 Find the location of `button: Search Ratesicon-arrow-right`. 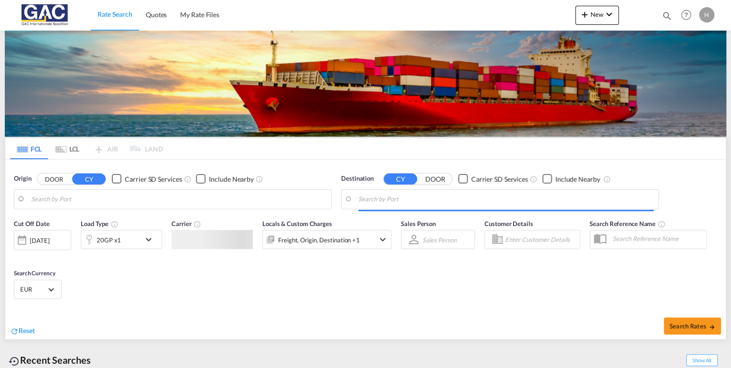

button: Search Ratesicon-arrow-right is located at coordinates (692, 326).